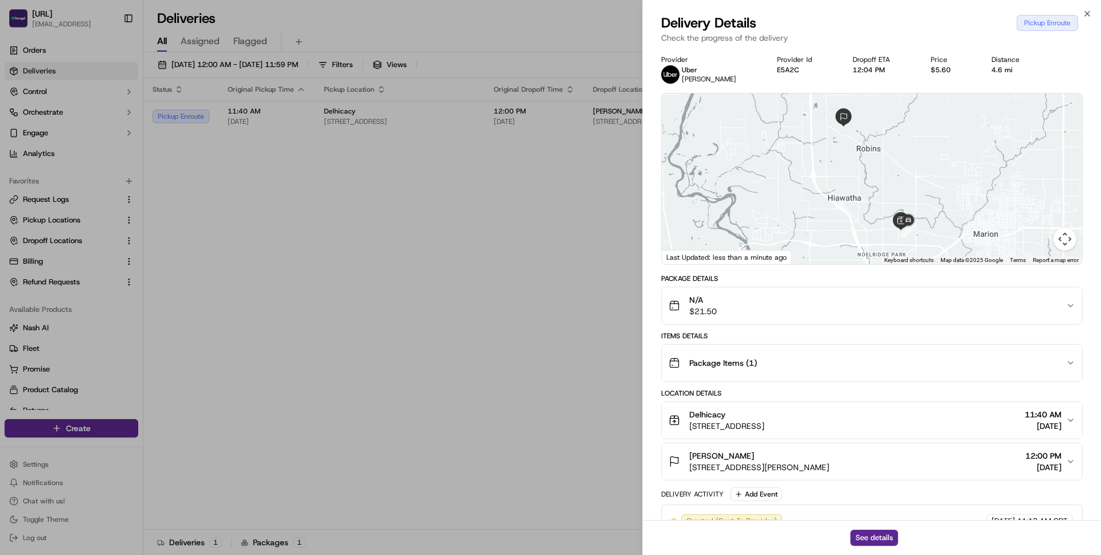 This screenshot has height=555, width=1101. What do you see at coordinates (684, 257) in the screenshot?
I see `a: Open this area in Google Maps (opens a new window)` at bounding box center [684, 257].